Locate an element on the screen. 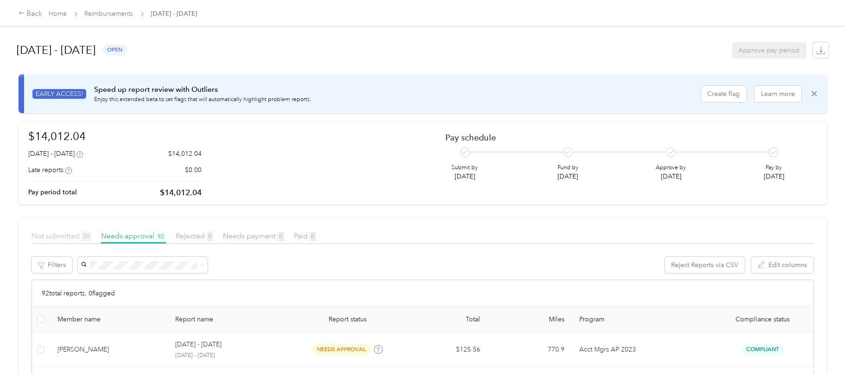  button: Learn more is located at coordinates (778, 94).